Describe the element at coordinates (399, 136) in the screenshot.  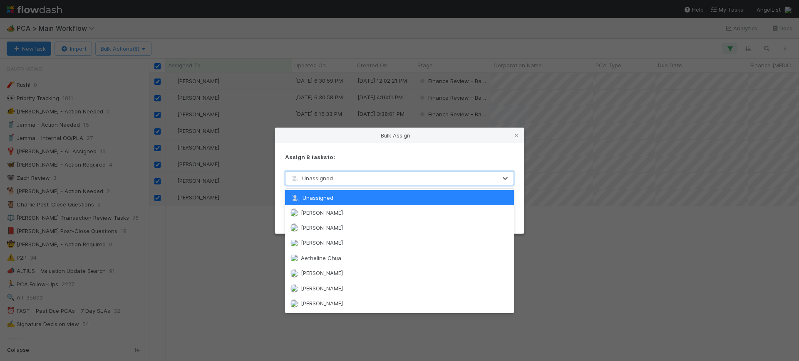
I see `div: Bulk Assign` at that location.